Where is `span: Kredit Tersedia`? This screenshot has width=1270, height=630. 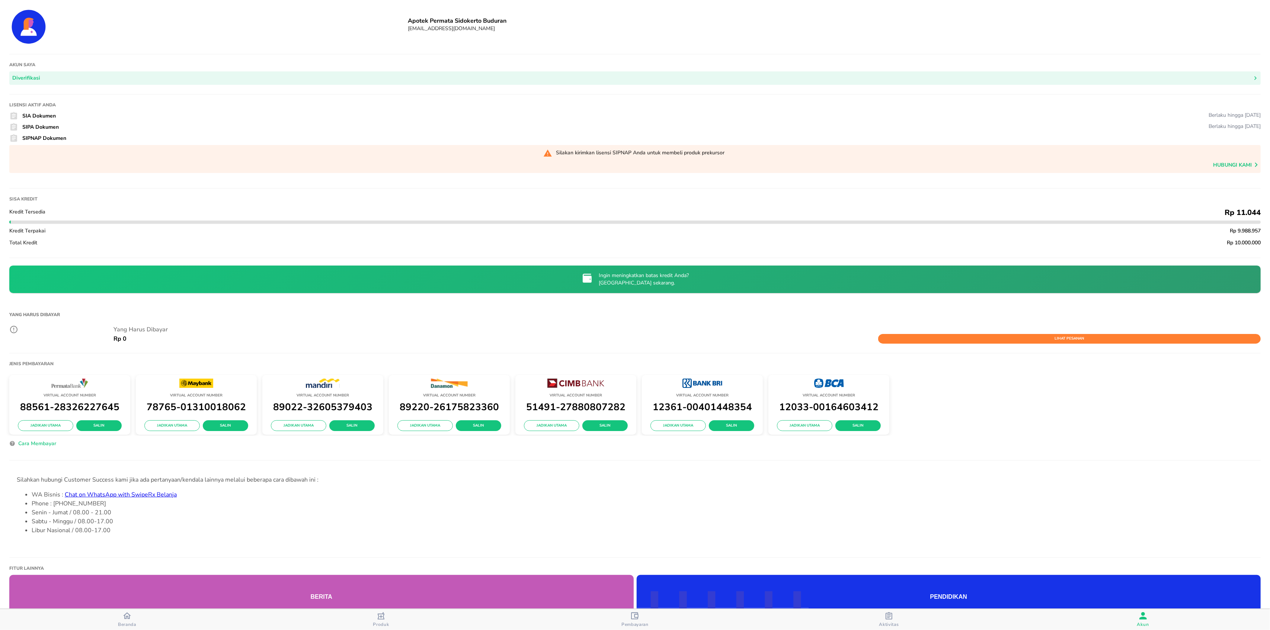 span: Kredit Tersedia is located at coordinates (27, 212).